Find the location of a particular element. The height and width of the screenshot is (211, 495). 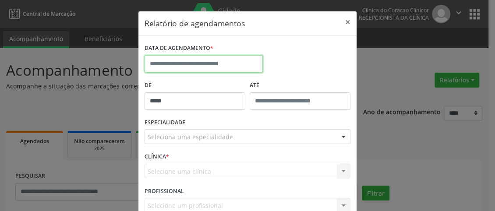

label: PROFISSIONAL is located at coordinates (164, 191).